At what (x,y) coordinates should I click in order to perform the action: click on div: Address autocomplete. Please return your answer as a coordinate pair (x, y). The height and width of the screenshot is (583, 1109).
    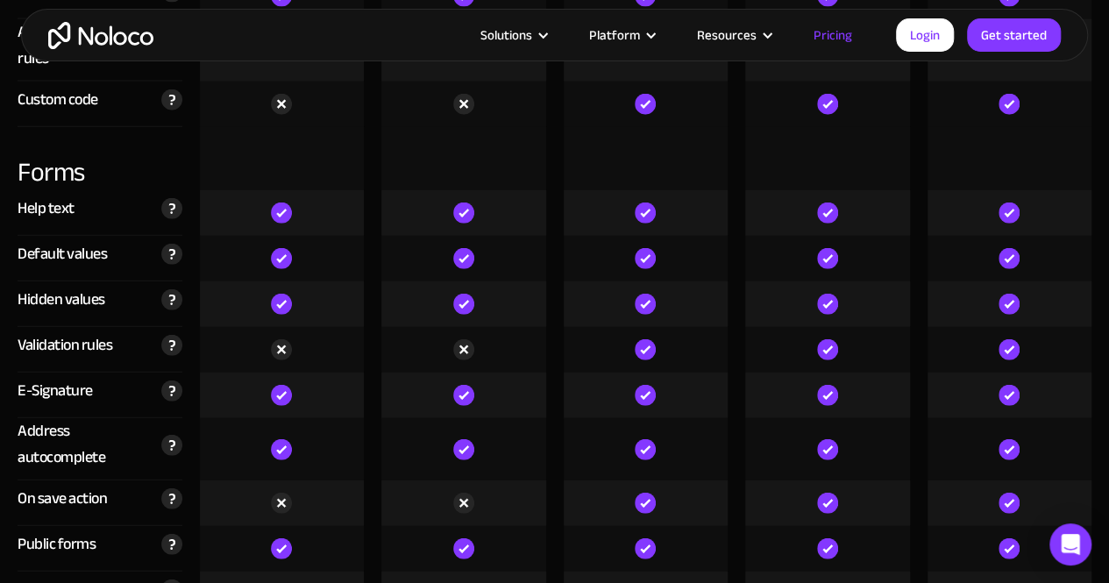
    Looking at the image, I should click on (85, 445).